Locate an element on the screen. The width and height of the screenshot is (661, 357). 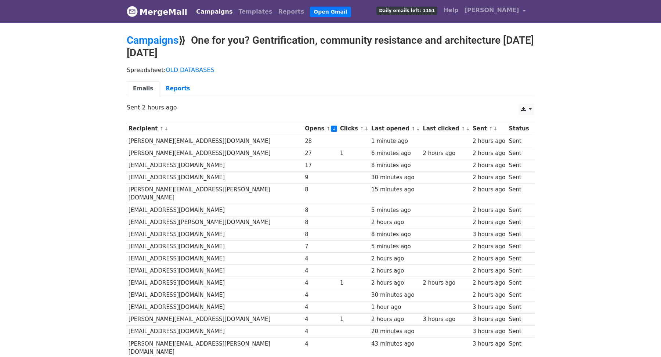
div: 28 is located at coordinates (321, 141).